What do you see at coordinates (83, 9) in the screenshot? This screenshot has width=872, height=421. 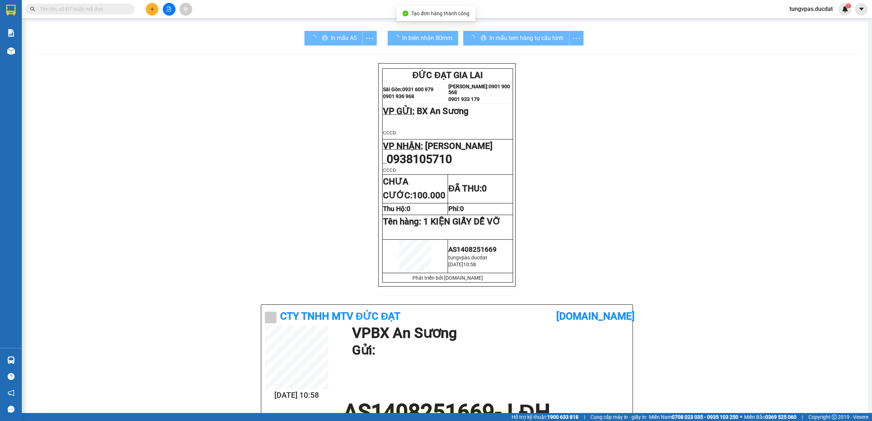 I see `input: Tìm tên, số ĐT hoặc mã đơn` at bounding box center [83, 9].